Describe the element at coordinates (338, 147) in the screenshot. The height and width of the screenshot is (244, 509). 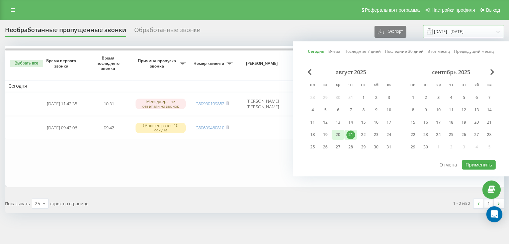
I see `div: ср 27 авг. 2025 г.` at that location.